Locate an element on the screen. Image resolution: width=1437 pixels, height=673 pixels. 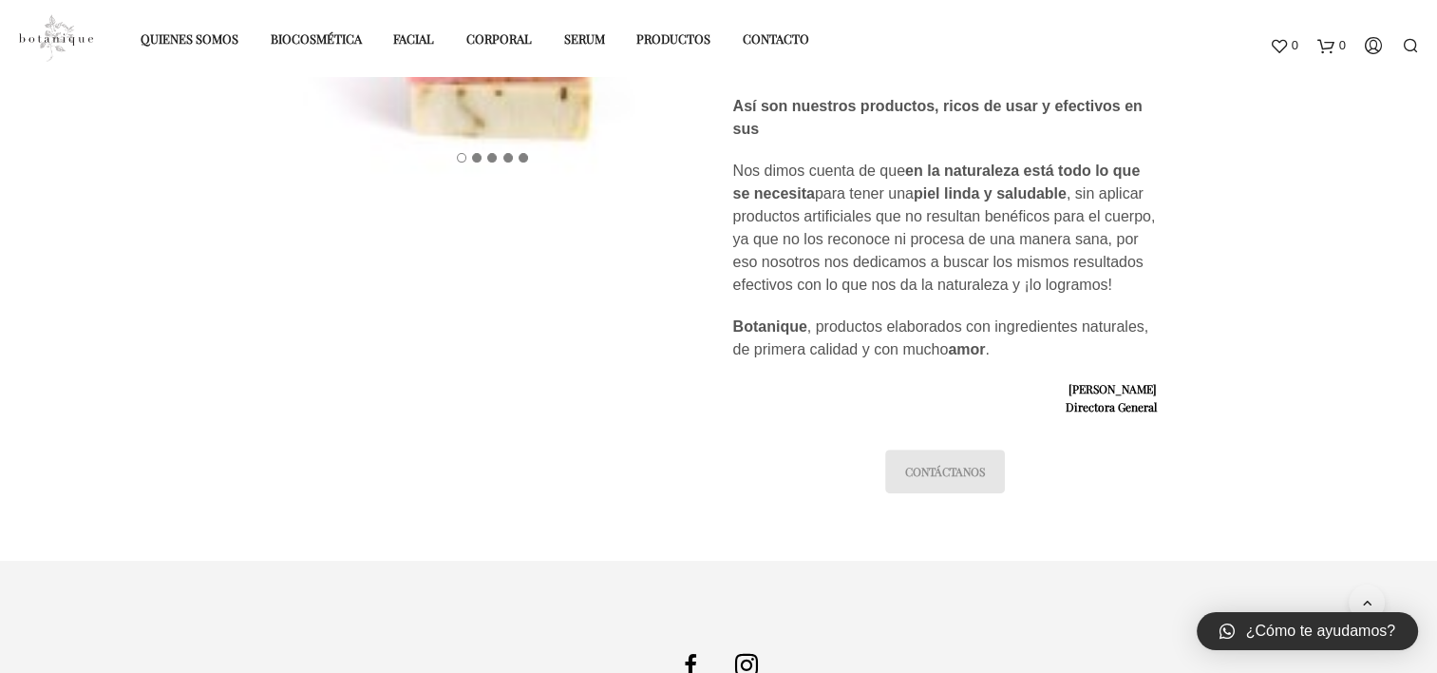
a: Productos is located at coordinates (674, 38).